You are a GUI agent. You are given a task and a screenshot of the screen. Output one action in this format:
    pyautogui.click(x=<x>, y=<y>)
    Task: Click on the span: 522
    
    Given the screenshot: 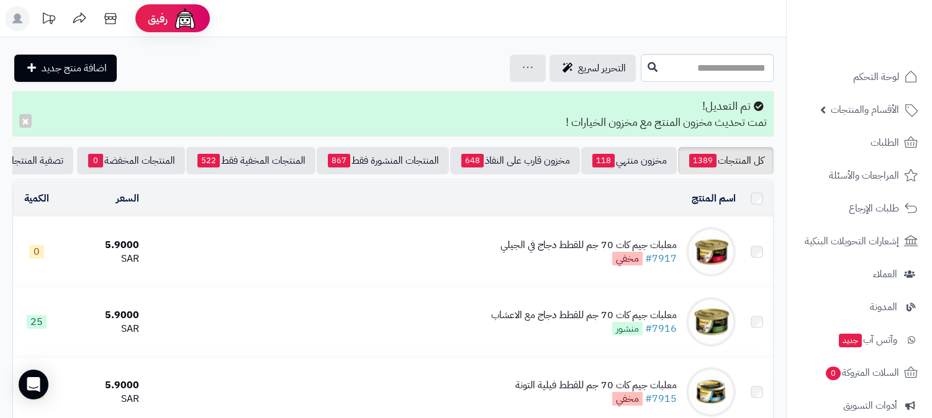 What is the action you would take?
    pyautogui.click(x=209, y=161)
    